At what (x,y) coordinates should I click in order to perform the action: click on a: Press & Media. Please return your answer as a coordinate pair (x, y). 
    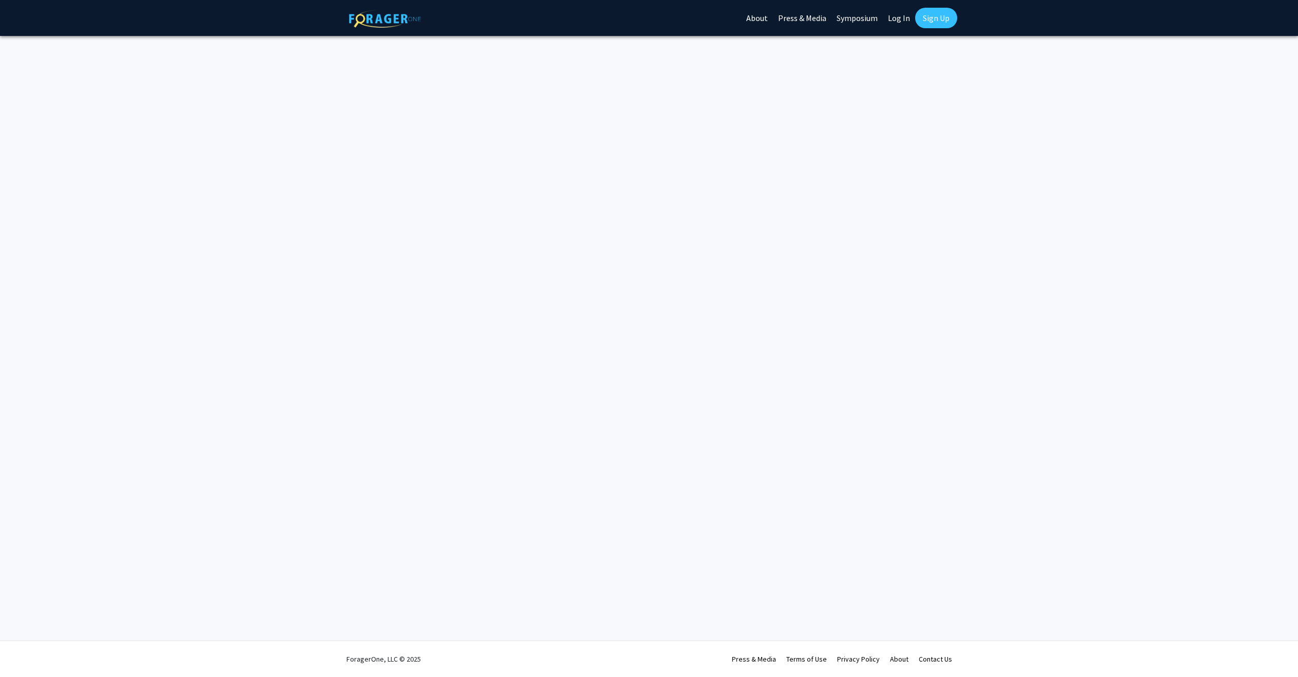
    Looking at the image, I should click on (754, 659).